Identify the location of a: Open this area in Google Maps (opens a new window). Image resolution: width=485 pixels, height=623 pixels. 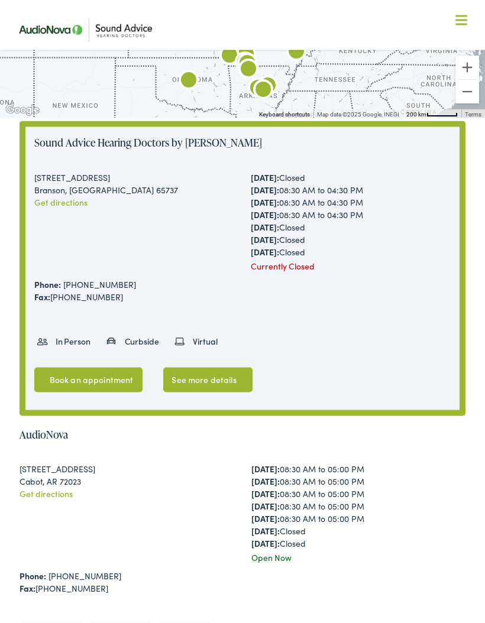
(22, 111).